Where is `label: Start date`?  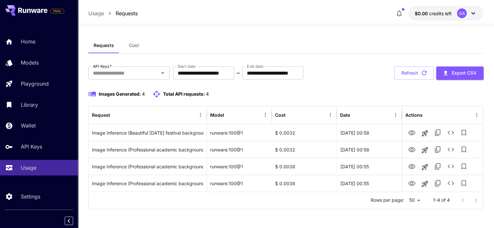 label: Start date is located at coordinates (186, 66).